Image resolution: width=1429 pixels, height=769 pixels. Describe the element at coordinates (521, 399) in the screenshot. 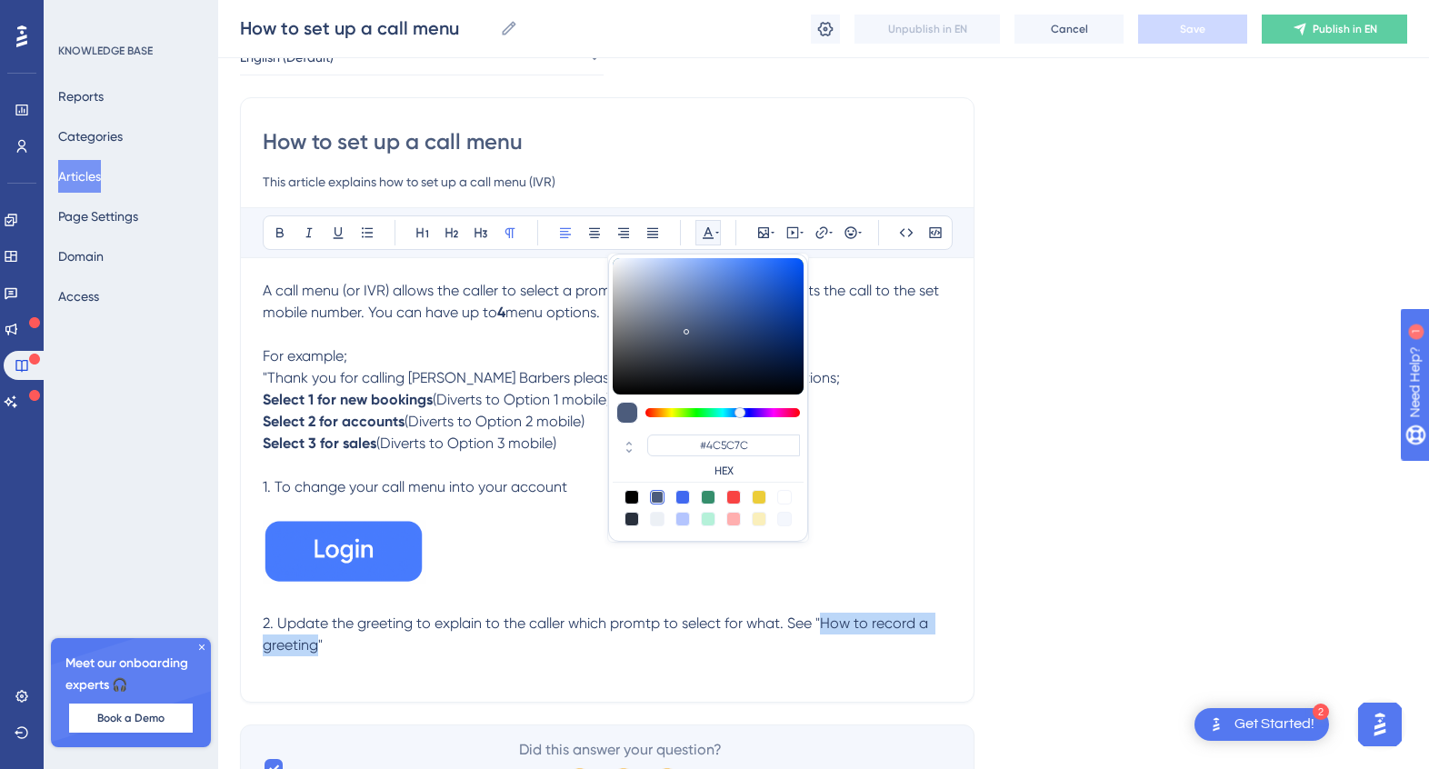

I see `span: (Diverts to Option 1 mobile)` at that location.